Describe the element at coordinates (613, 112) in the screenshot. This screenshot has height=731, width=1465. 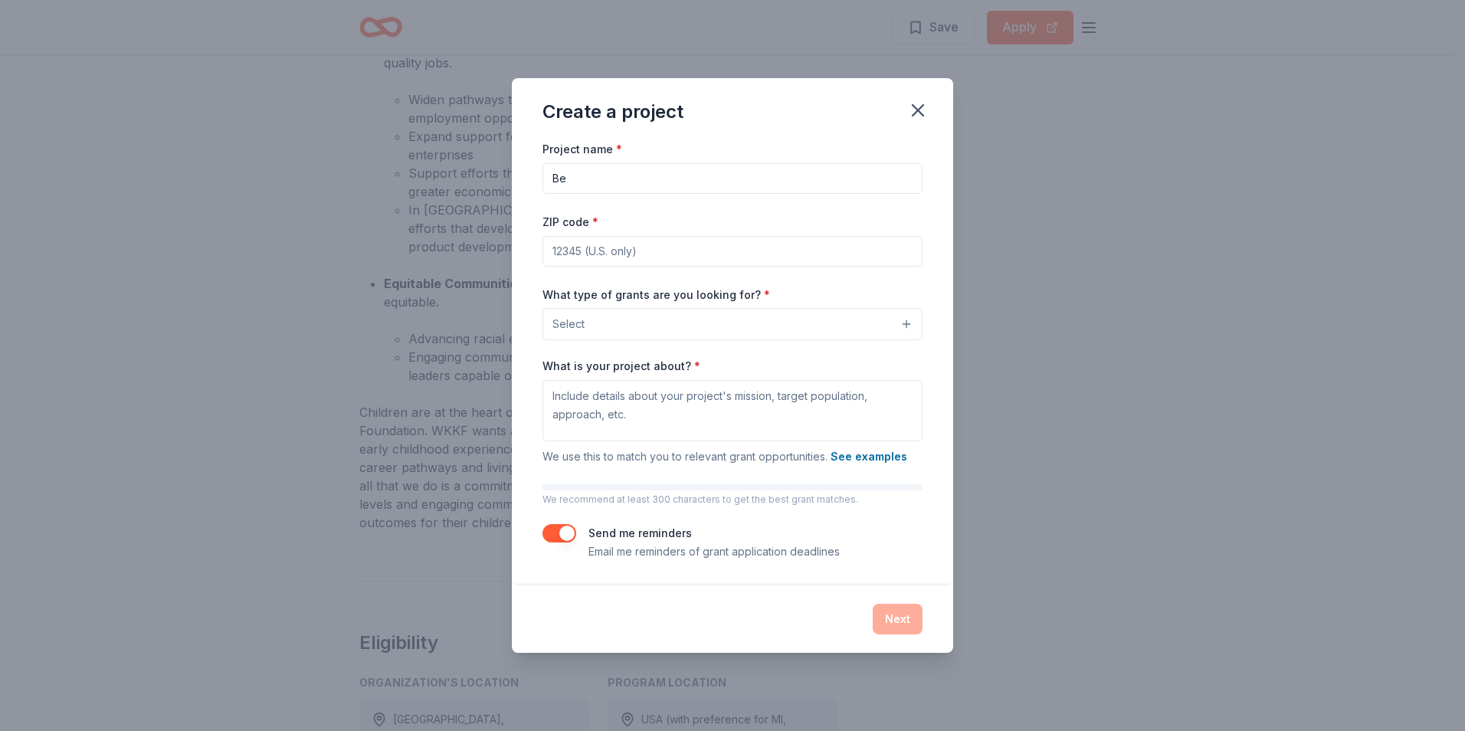
I see `div: Create a project` at that location.